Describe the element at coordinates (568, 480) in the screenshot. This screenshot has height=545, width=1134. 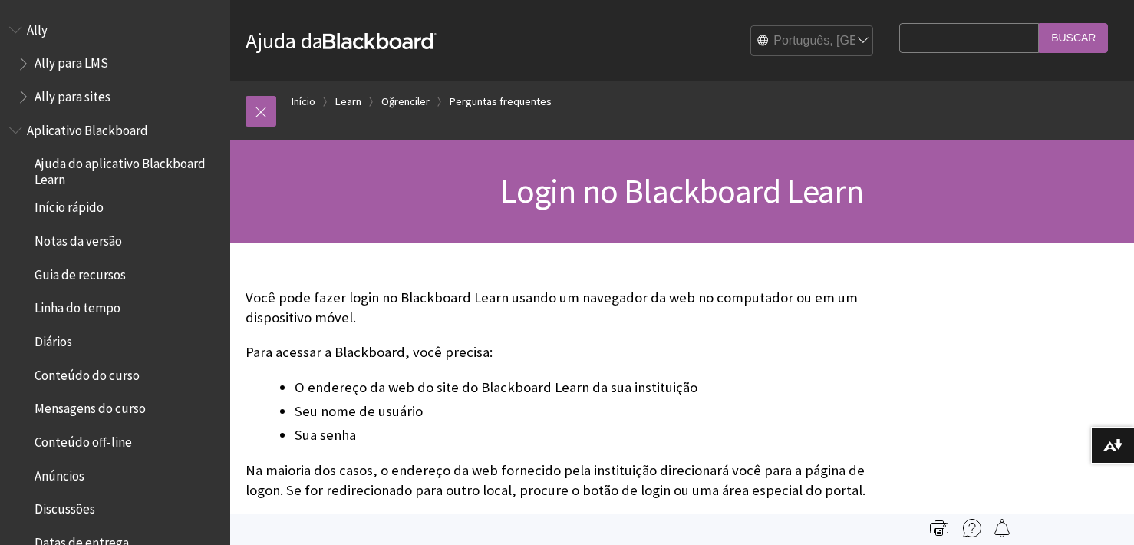
I see `p: Na maioria dos casos, o endereço da web fornecido pela instituição direcionará você para a página...` at that location.